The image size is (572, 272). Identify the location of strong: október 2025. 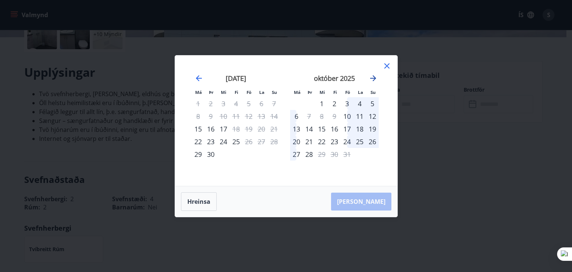
(335, 78).